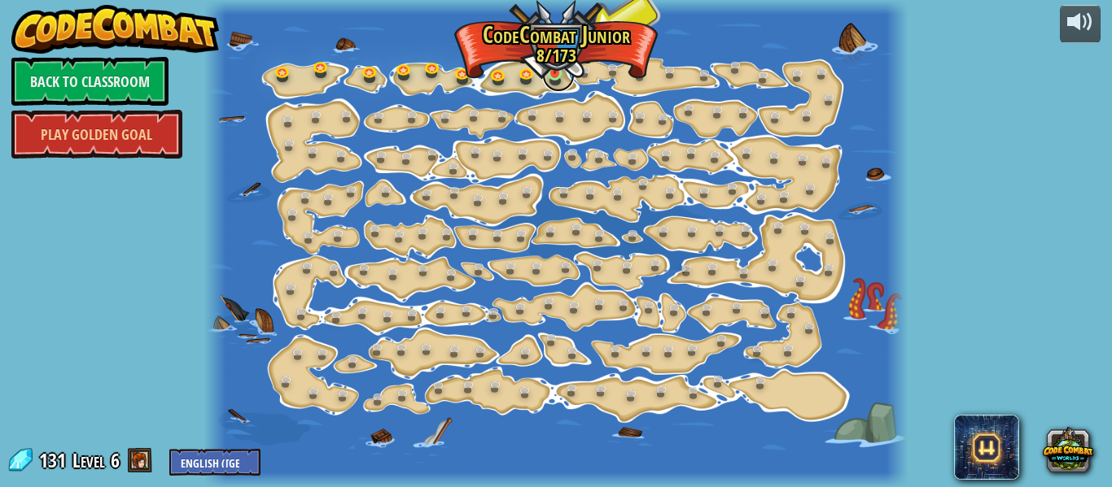 Image resolution: width=1112 pixels, height=487 pixels. I want to click on a: Back to Classroom, so click(90, 81).